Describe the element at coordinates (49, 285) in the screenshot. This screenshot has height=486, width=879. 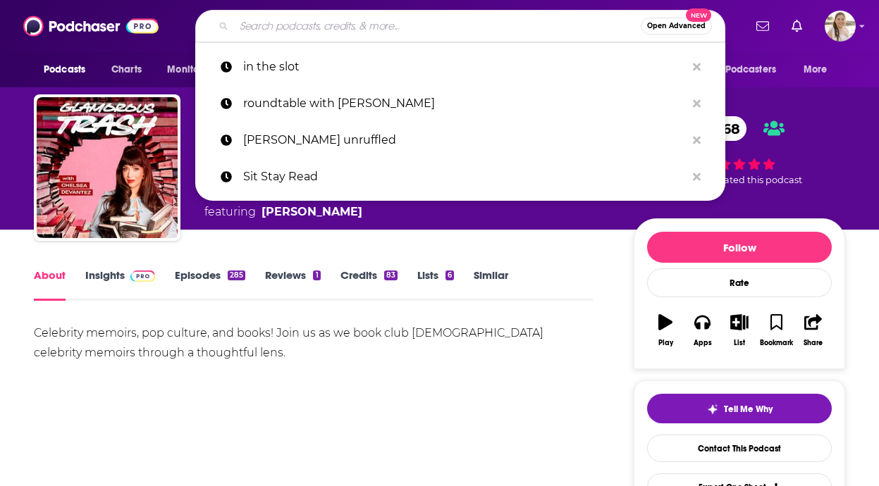
I see `a: About` at that location.